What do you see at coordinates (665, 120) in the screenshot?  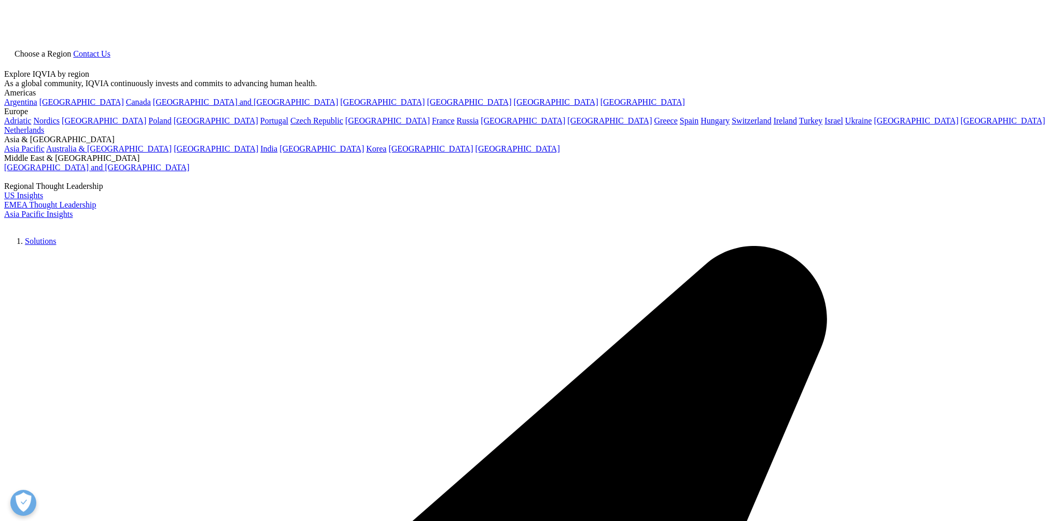 I see `a: Greece` at bounding box center [665, 120].